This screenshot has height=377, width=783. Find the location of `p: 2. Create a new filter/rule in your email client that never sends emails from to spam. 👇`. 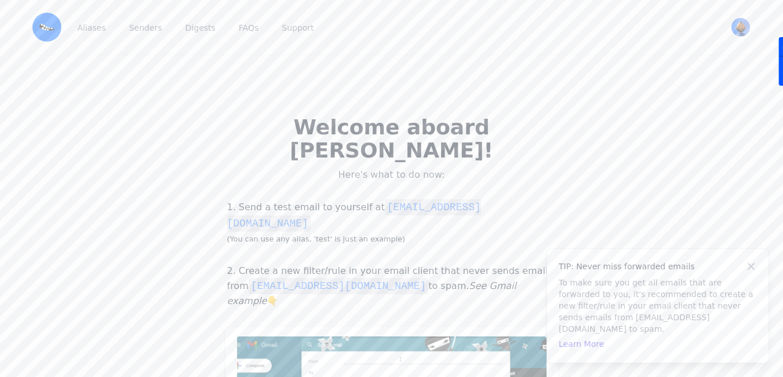

p: 2. Create a new filter/rule in your email client that never sends emails from to spam. 👇 is located at coordinates (392, 286).